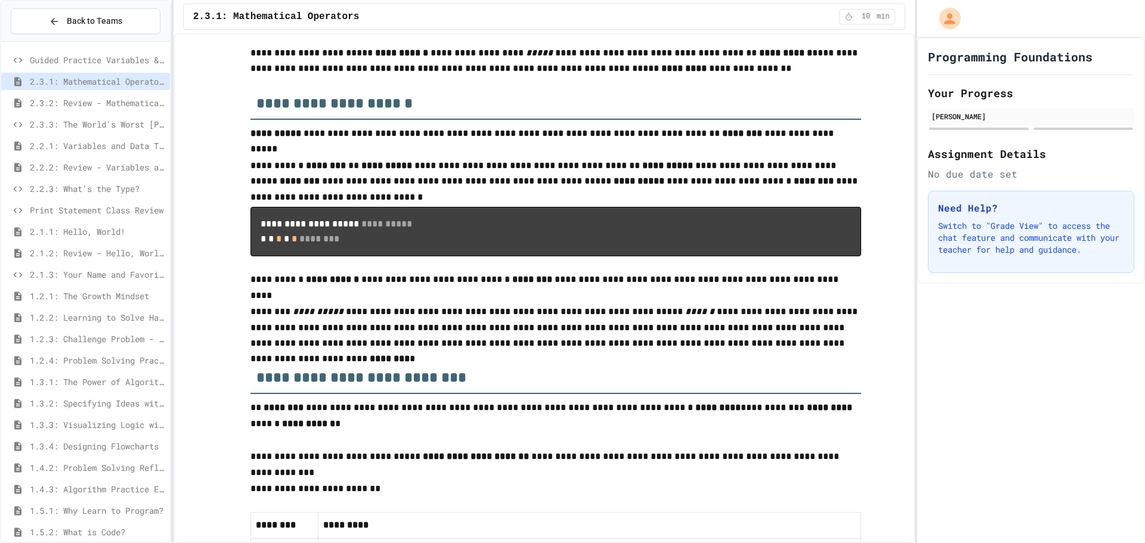 The height and width of the screenshot is (543, 1145). What do you see at coordinates (1031, 238) in the screenshot?
I see `p: Switch to "Grade View" to access the chat feature and communicate with your teacher for help and ...` at bounding box center [1031, 238].